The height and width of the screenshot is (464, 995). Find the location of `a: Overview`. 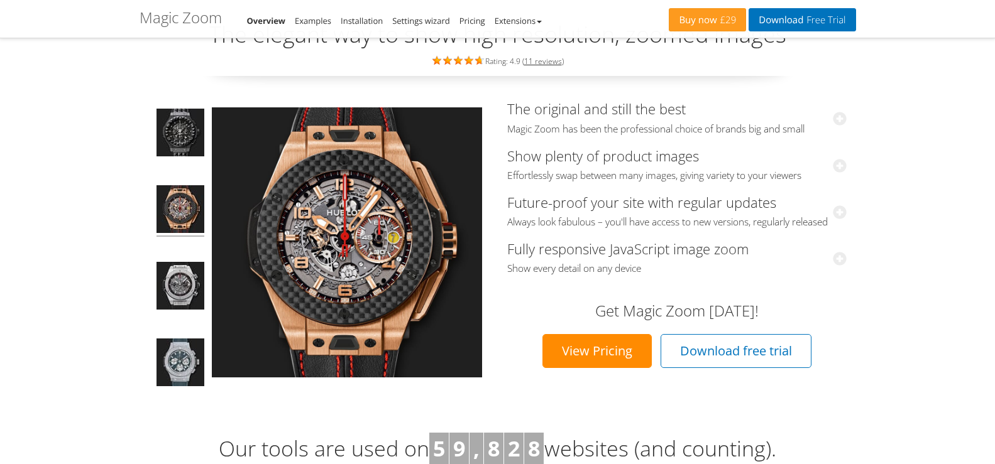

a: Overview is located at coordinates (266, 21).